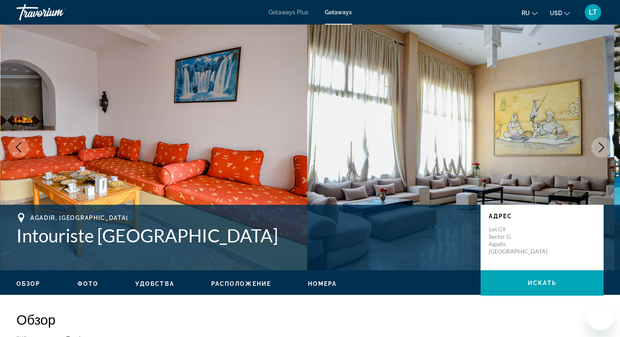  Describe the element at coordinates (241, 284) in the screenshot. I see `span: Расположение` at that location.